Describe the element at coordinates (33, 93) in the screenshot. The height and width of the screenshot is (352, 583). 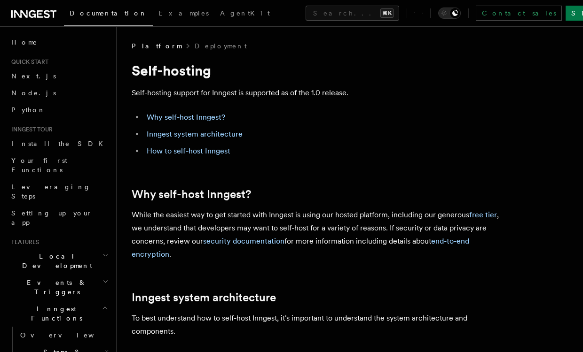
I see `span: Node.js` at that location.